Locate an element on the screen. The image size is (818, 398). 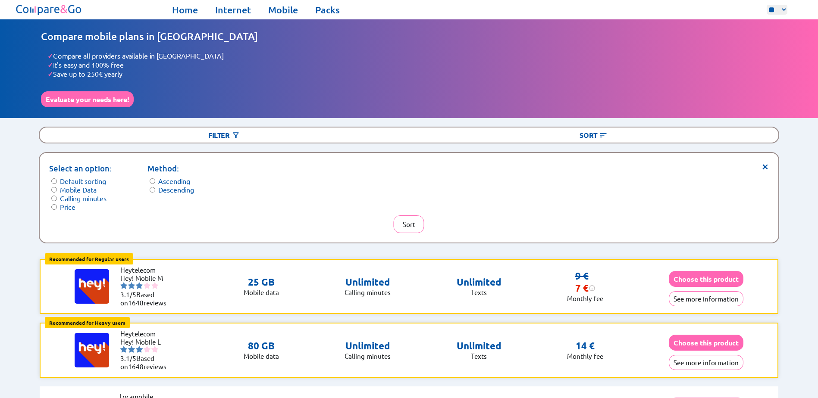
p: Method: is located at coordinates (171, 169).